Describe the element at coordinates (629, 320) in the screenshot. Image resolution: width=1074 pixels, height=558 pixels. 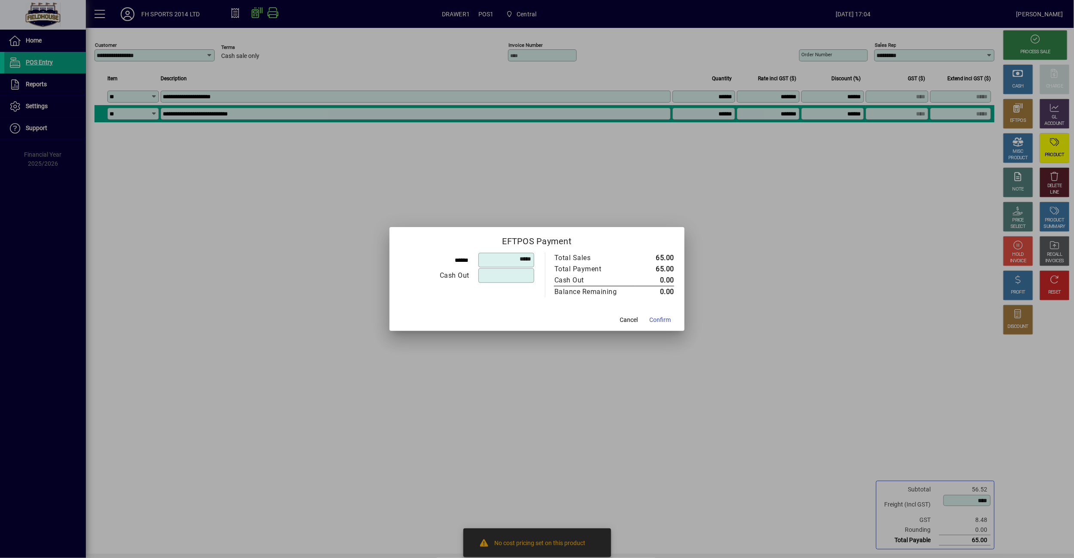
I see `span: Cancel` at that location.